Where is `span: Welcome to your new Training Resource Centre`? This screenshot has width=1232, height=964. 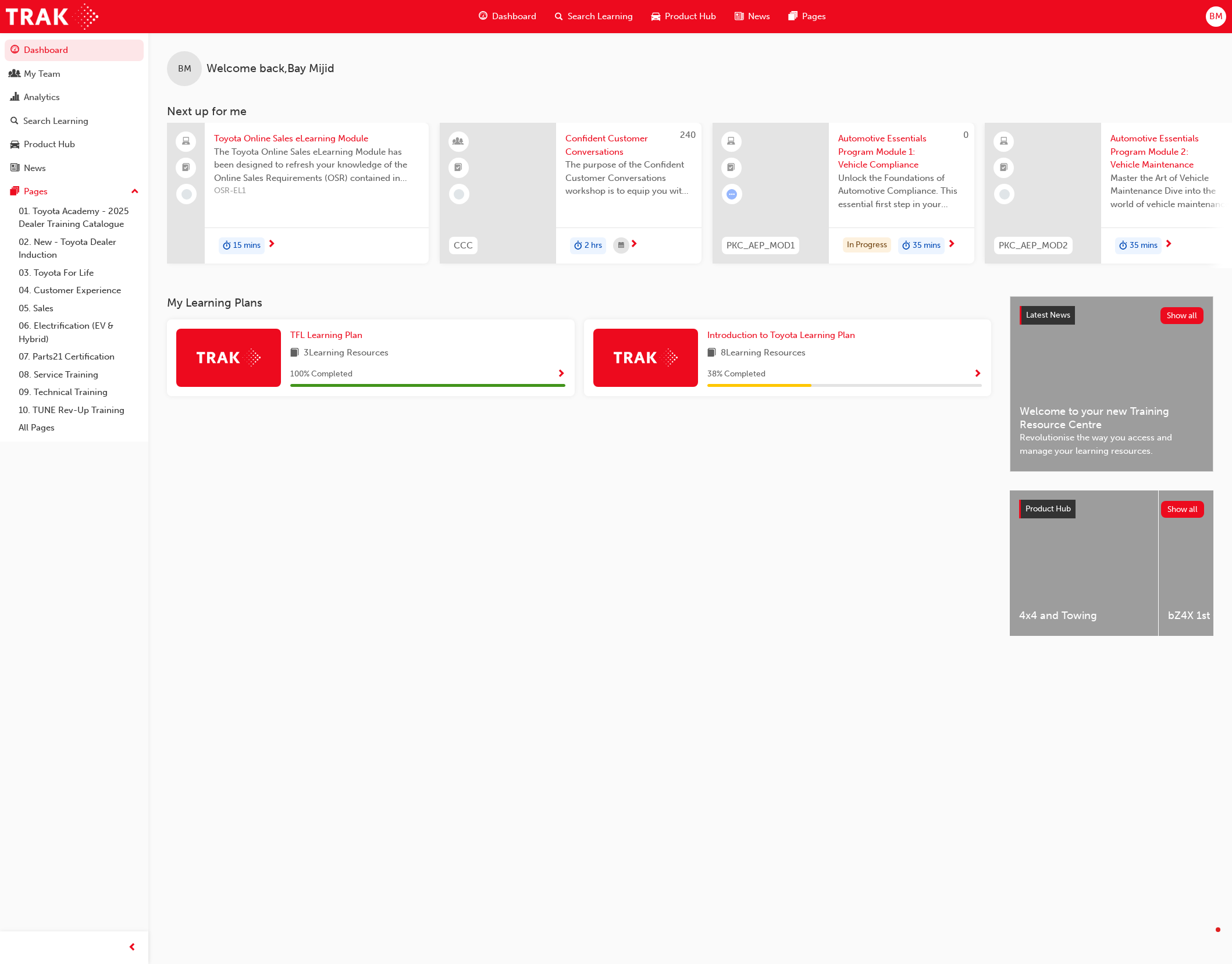
span: Welcome to your new Training Resource Centre is located at coordinates (1111, 417).